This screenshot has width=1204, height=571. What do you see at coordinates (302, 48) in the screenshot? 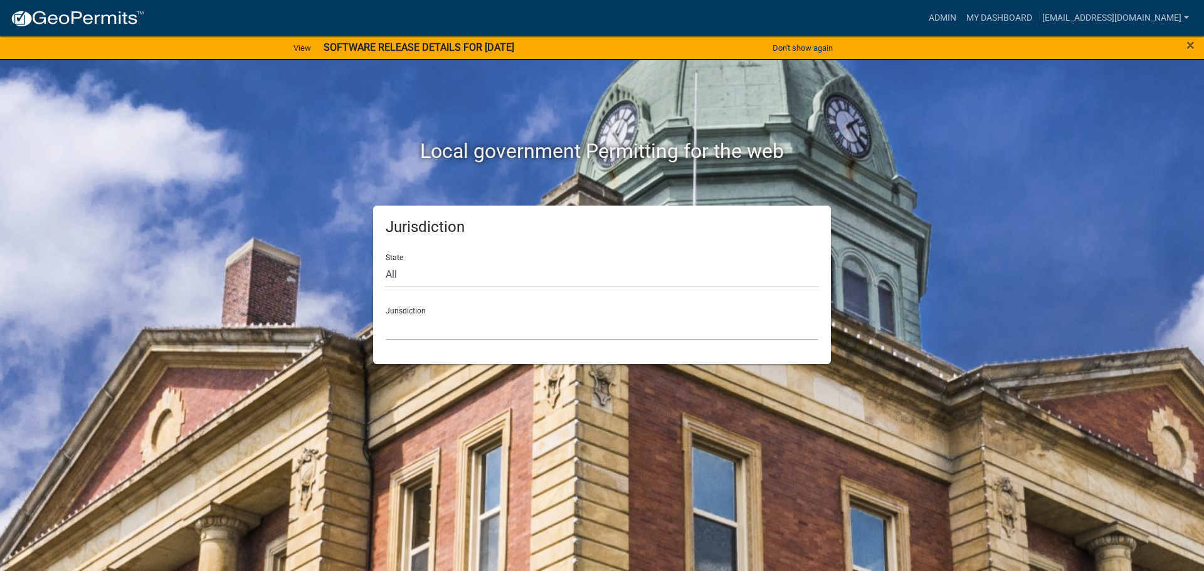
I see `a: View` at bounding box center [302, 48].